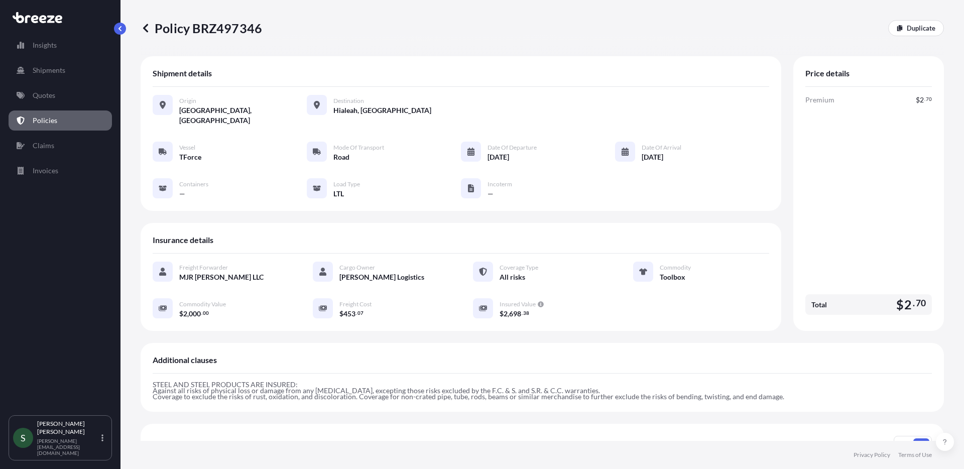 The width and height of the screenshot is (964, 469). What do you see at coordinates (23, 438) in the screenshot?
I see `span: S` at bounding box center [23, 438].